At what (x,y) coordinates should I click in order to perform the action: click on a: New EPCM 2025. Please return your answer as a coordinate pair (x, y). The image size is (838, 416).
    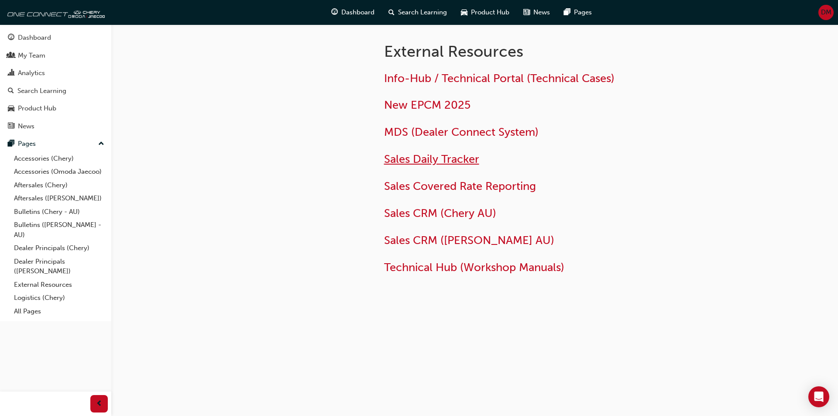
    Looking at the image, I should click on (427, 105).